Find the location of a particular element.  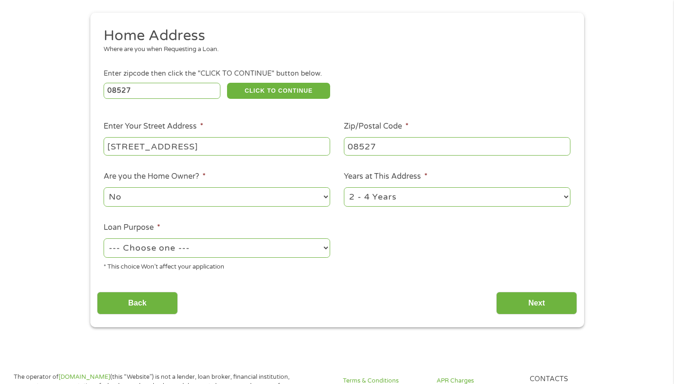

div: Where are you when Requesting a Loan. is located at coordinates (334, 50).